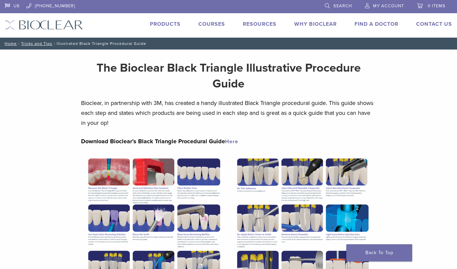  Describe the element at coordinates (434, 24) in the screenshot. I see `a: Contact Us` at that location.